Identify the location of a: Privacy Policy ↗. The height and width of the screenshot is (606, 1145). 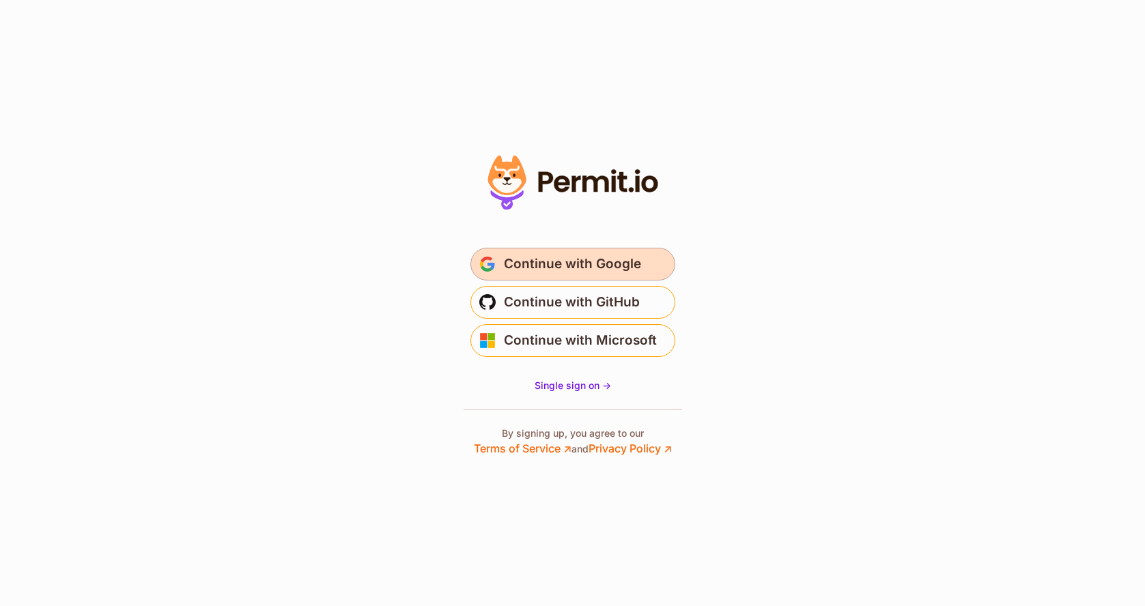
(630, 449).